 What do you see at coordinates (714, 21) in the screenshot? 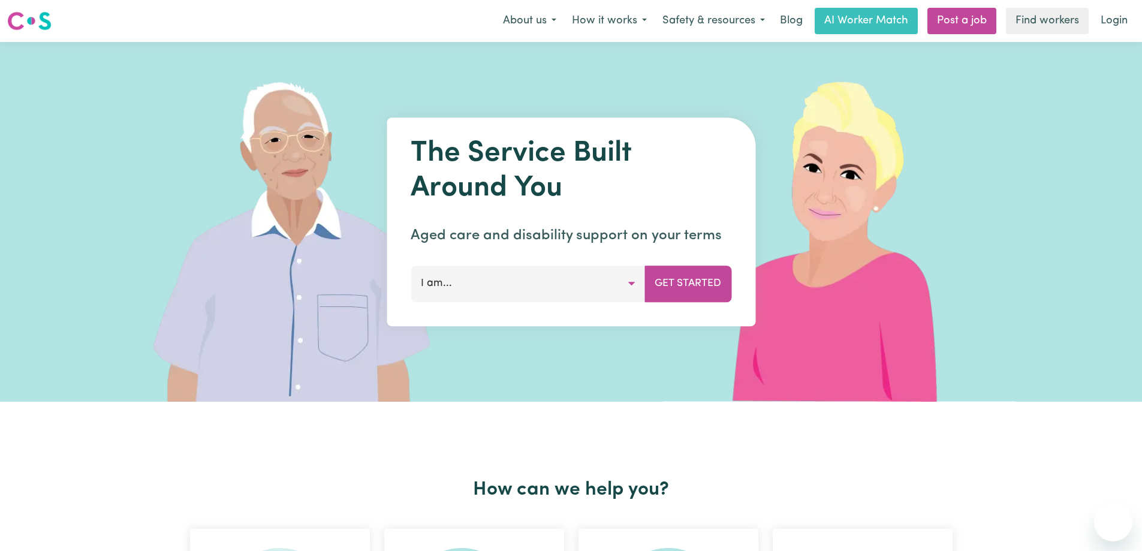
I see `button: Safety & resources` at bounding box center [714, 21].